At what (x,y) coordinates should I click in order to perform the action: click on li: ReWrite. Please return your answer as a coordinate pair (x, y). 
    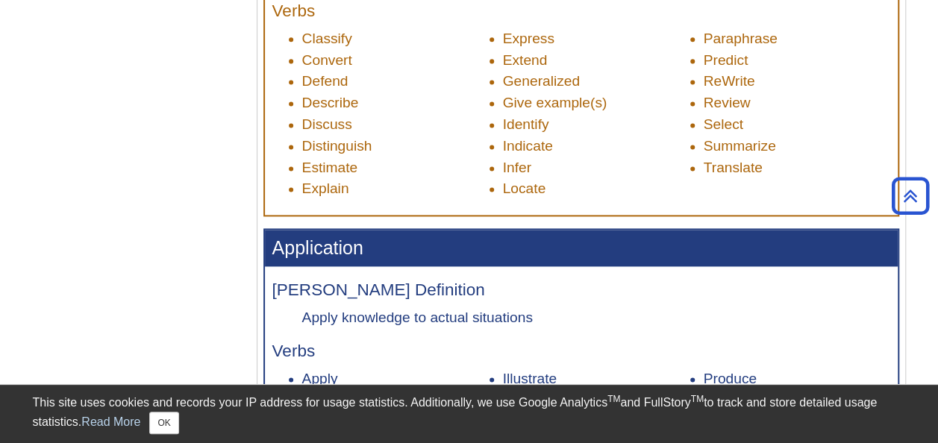
    Looking at the image, I should click on (797, 81).